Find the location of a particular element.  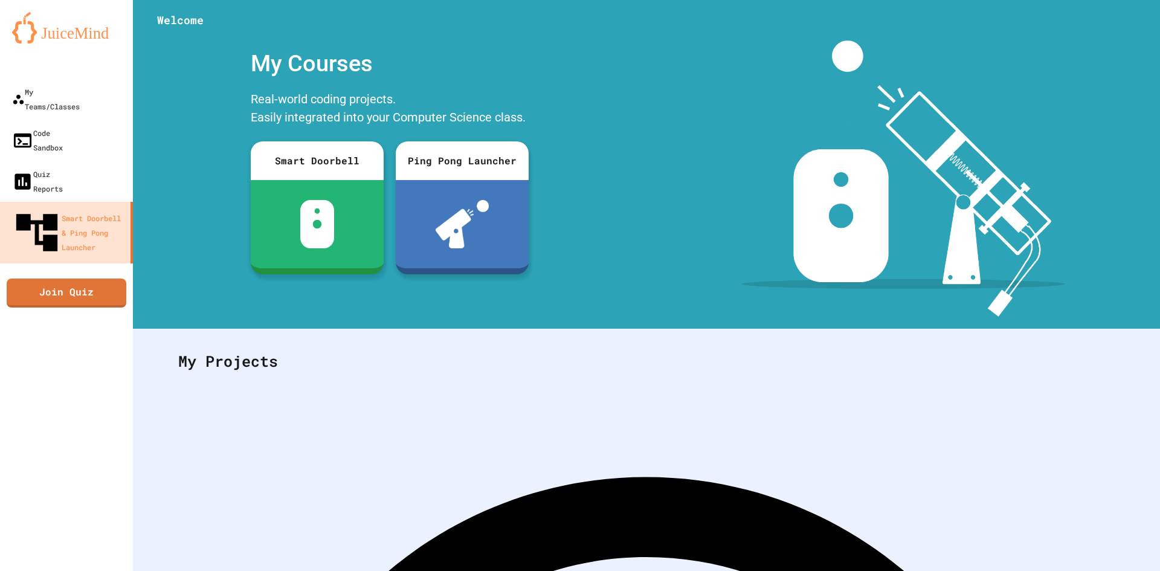

img: banner-image-my-projects.png is located at coordinates (903, 178).